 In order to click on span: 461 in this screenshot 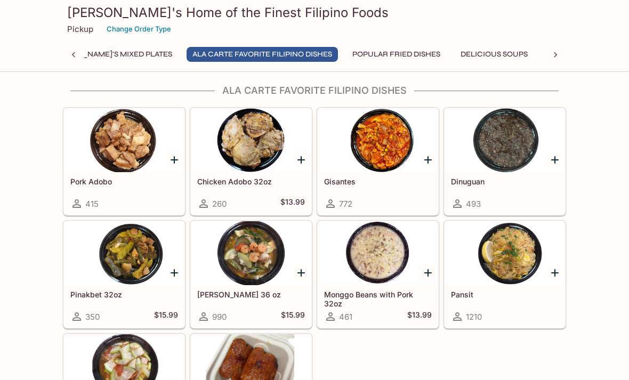, I will do `click(345, 317)`.